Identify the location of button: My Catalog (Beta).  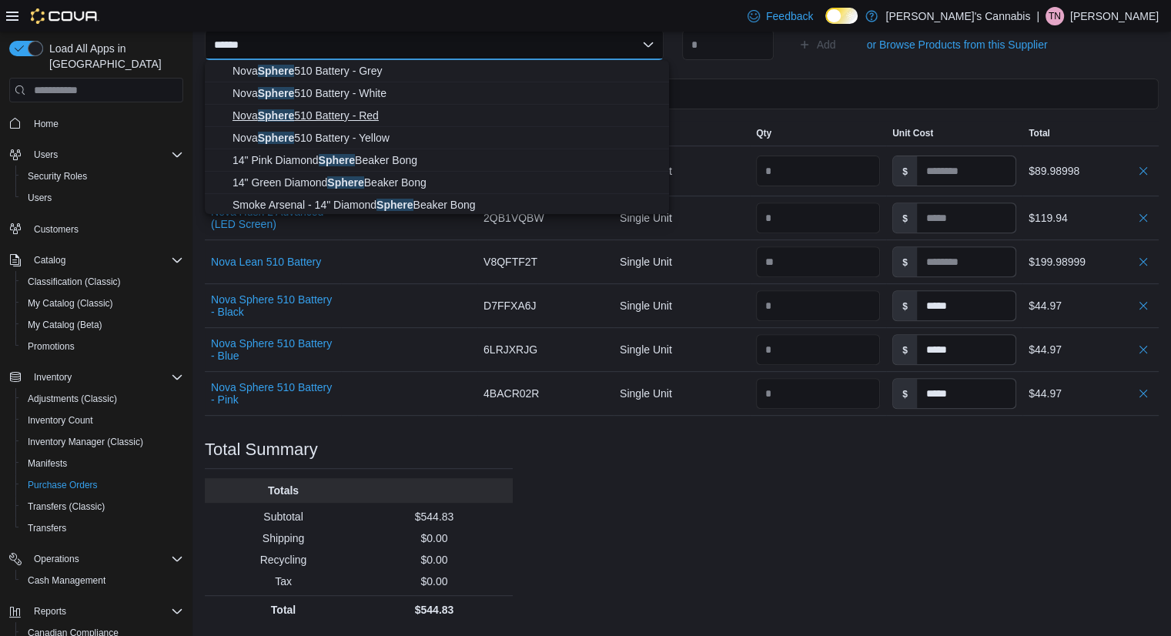
(102, 325).